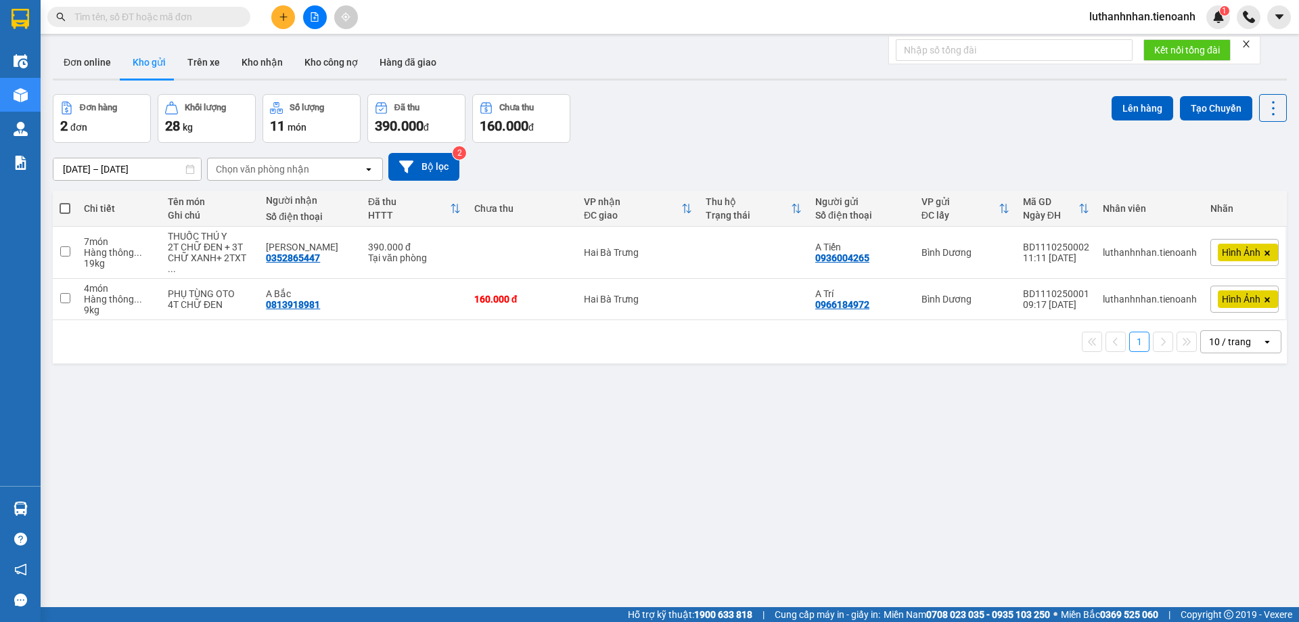  I want to click on div: 9 kg, so click(119, 310).